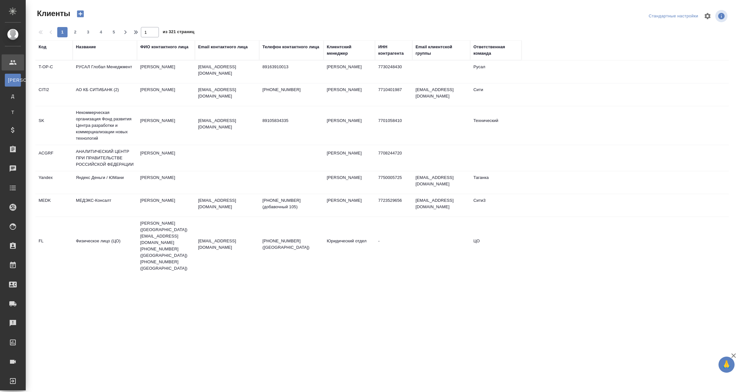 The width and height of the screenshot is (741, 392). I want to click on td: 7750005725, so click(394, 182).